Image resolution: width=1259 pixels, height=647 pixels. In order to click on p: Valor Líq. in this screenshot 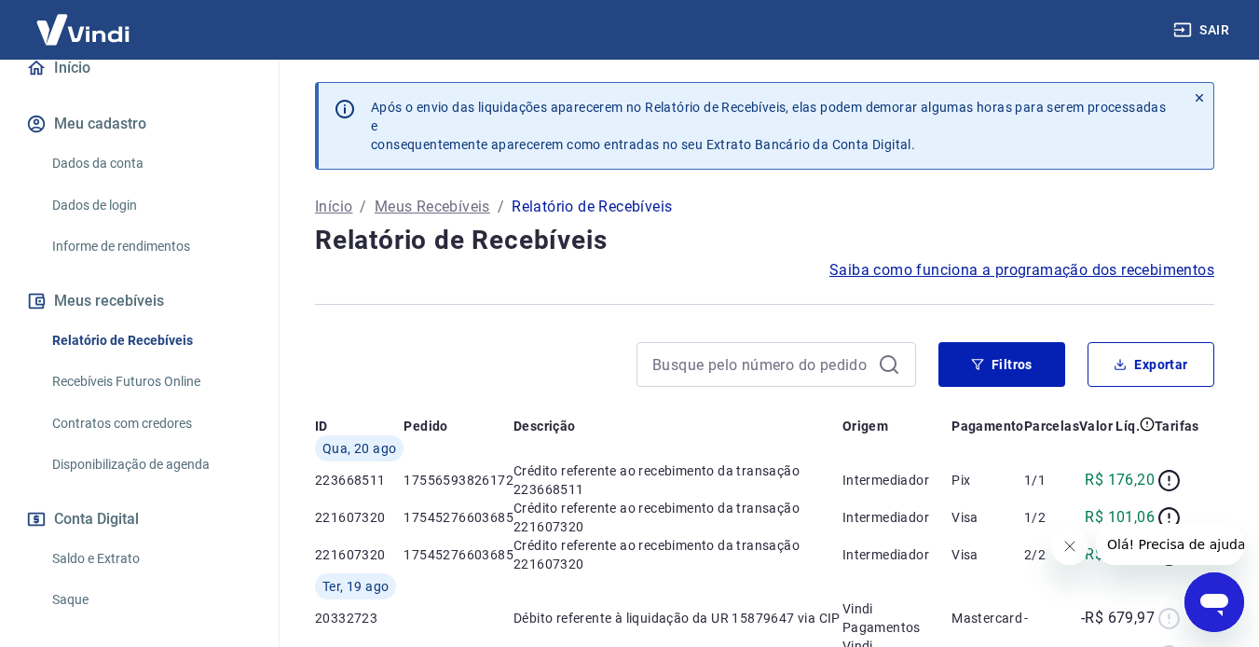, I will do `click(1109, 426)`.